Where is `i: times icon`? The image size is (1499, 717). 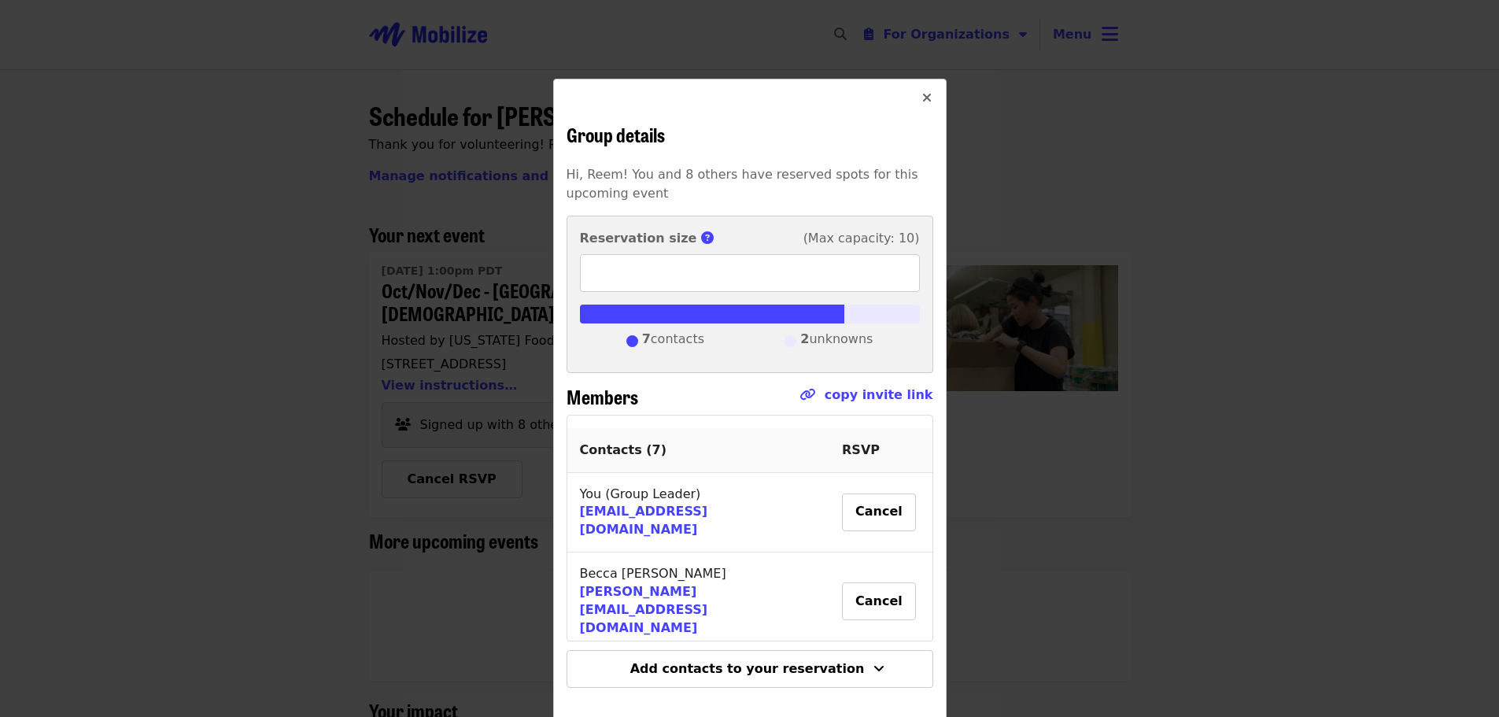 i: times icon is located at coordinates (927, 98).